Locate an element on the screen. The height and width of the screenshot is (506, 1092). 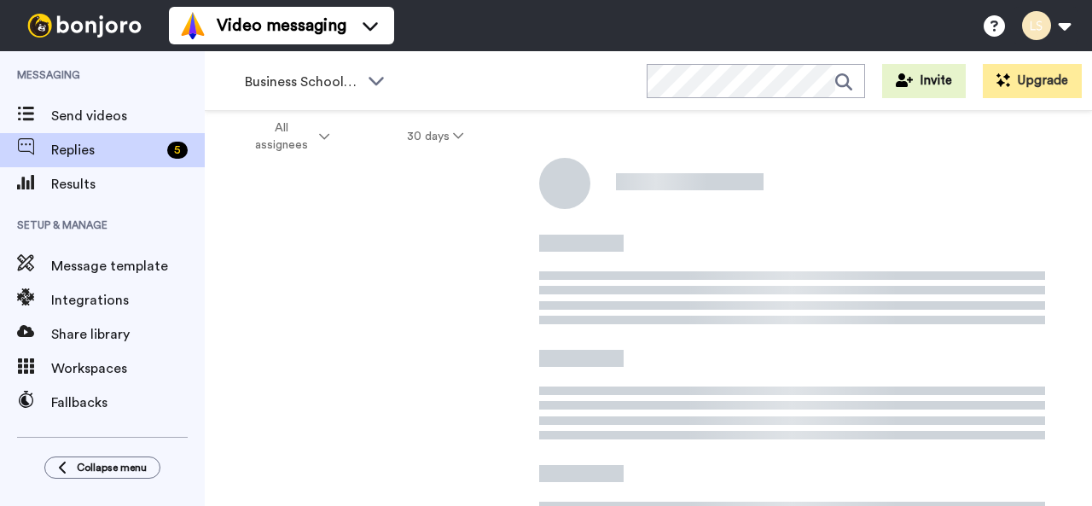
button: Invite is located at coordinates (924, 81).